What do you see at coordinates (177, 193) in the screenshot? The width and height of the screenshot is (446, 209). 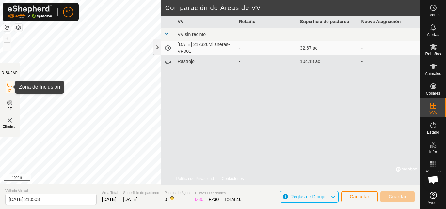 I see `span: Puntos de Agua` at bounding box center [177, 193].